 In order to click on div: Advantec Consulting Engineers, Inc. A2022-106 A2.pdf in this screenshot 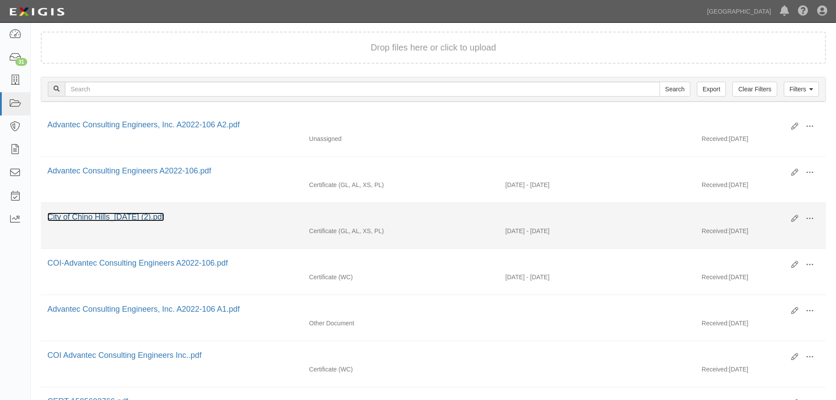, I will do `click(416, 125)`.